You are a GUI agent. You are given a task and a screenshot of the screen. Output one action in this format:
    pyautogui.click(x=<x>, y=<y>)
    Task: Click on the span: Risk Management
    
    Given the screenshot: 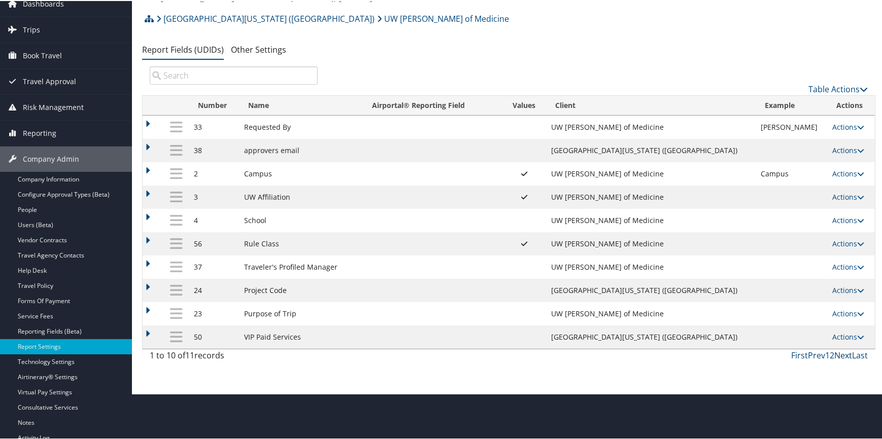 What is the action you would take?
    pyautogui.click(x=53, y=107)
    